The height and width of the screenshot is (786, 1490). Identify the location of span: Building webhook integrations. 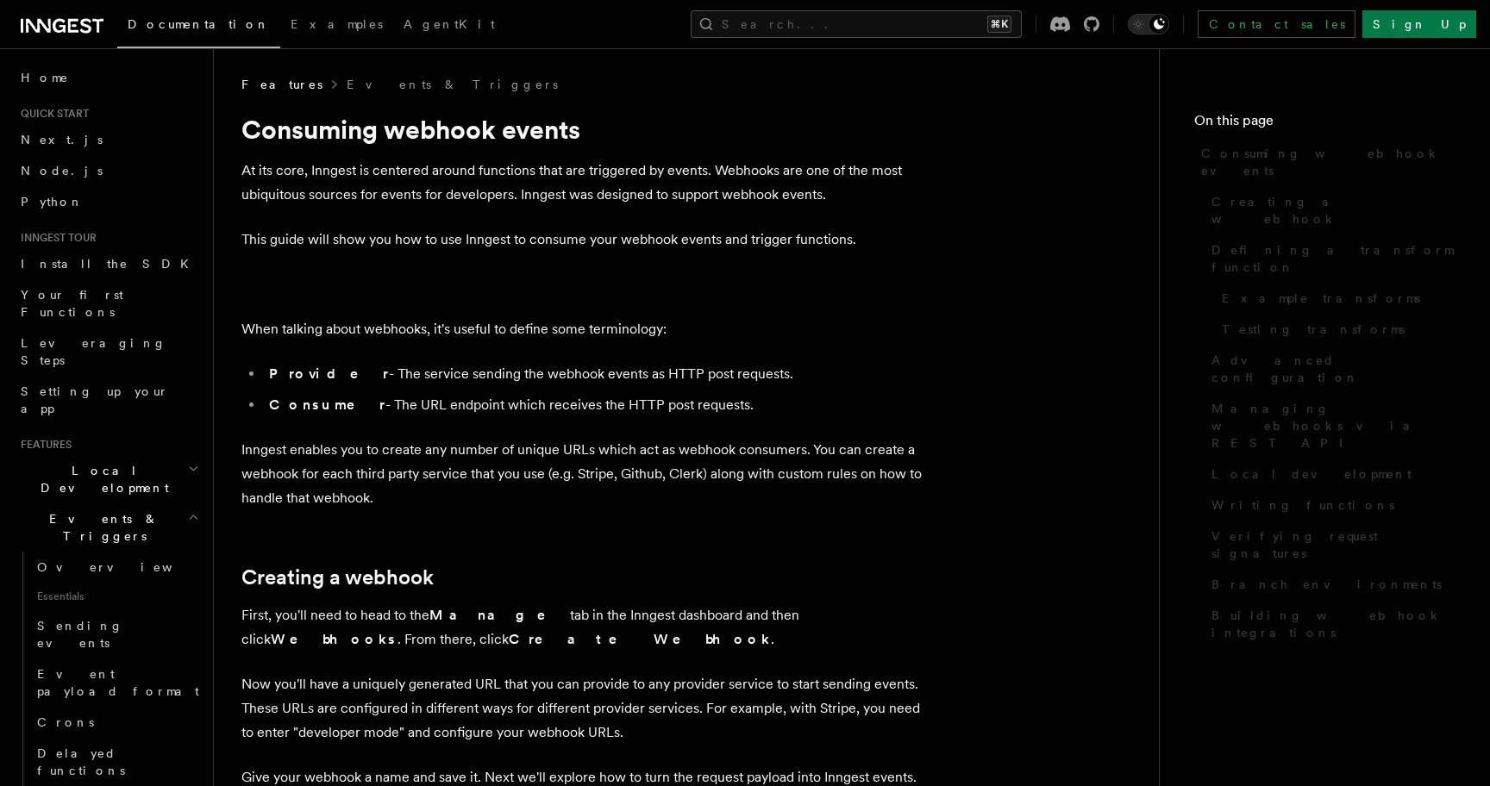
(1333, 624).